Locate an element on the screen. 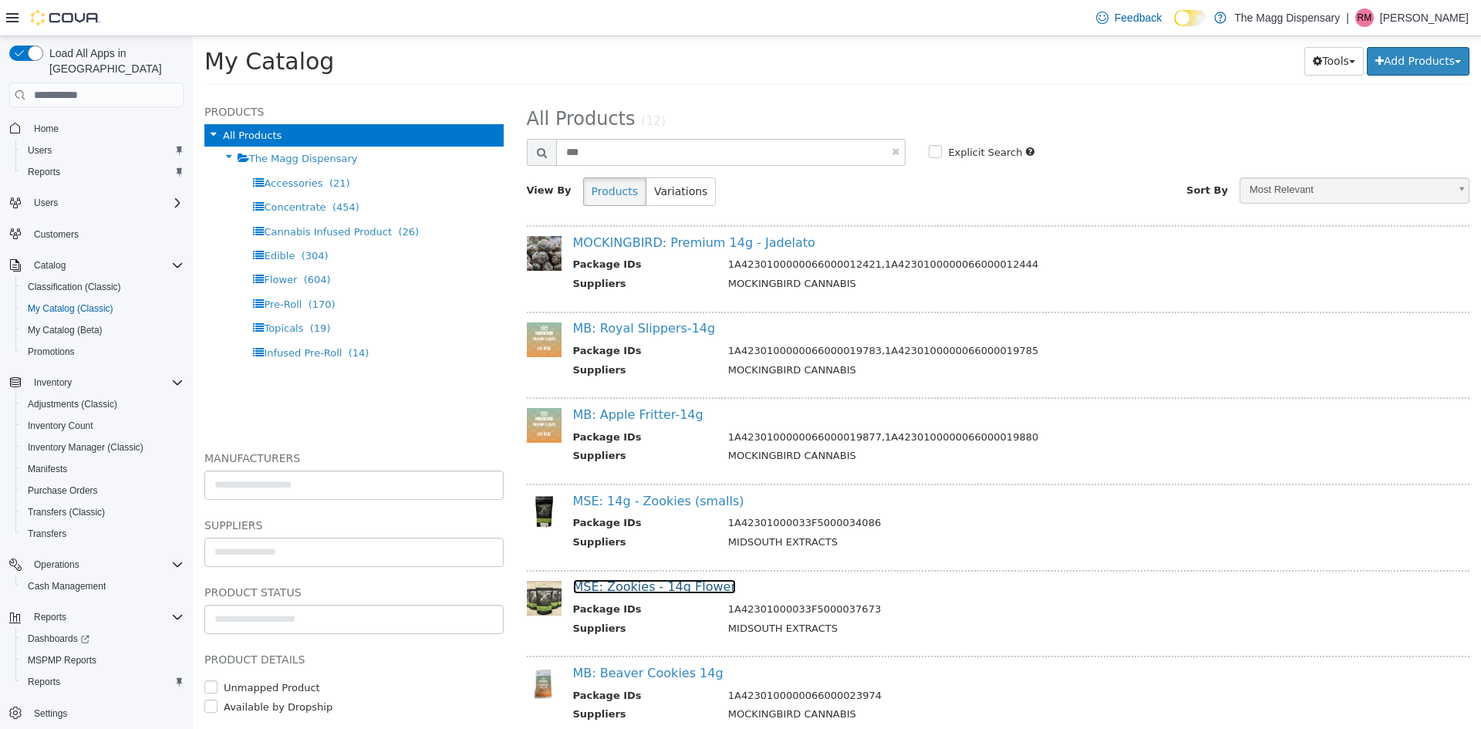 This screenshot has width=1481, height=729. button: Transfers is located at coordinates (103, 534).